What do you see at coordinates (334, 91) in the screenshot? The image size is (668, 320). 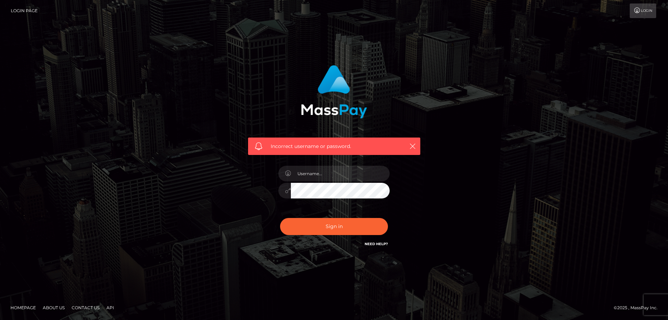 I see `img: MassPay Login` at bounding box center [334, 91].